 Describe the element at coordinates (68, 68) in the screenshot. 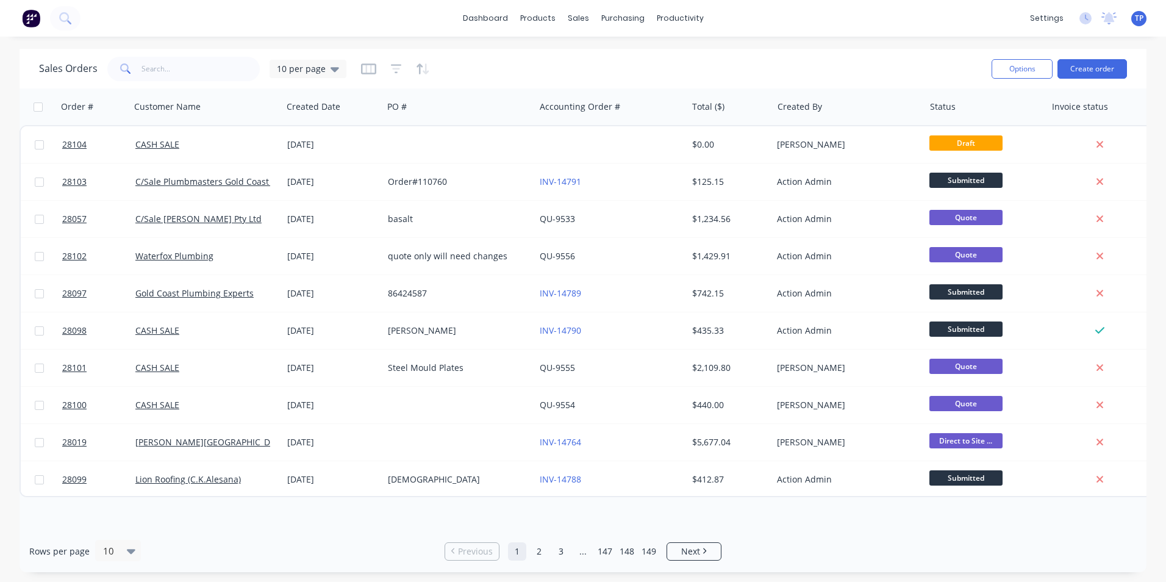

I see `h1: Sales Orders` at that location.